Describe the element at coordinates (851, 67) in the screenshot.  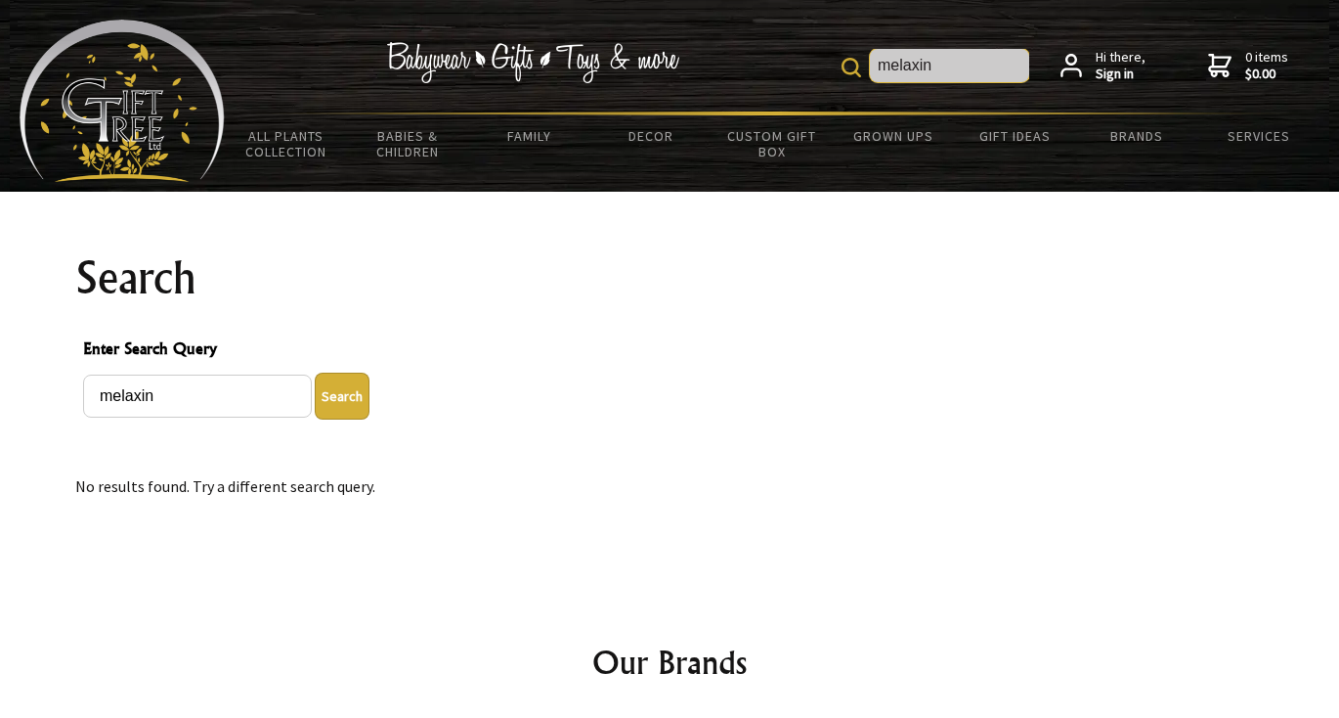
I see `img: product search` at that location.